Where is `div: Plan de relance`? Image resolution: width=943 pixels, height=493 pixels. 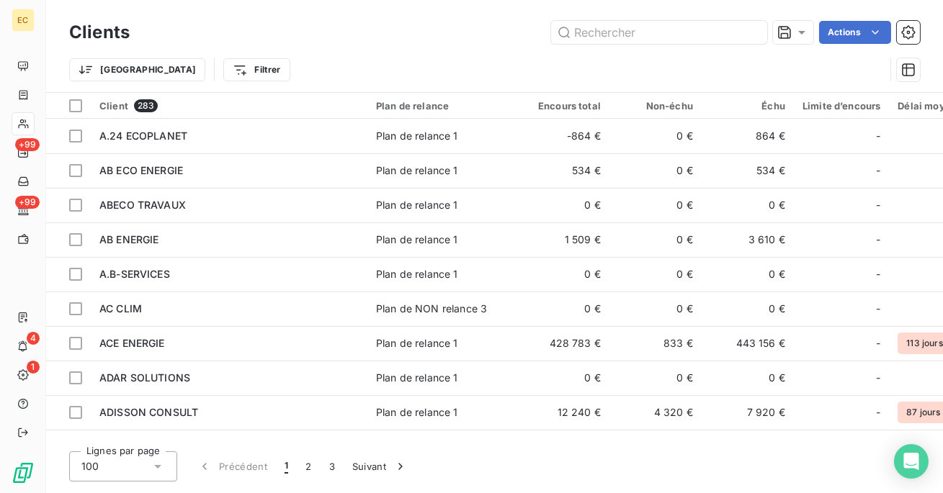 div: Plan de relance is located at coordinates (442, 106).